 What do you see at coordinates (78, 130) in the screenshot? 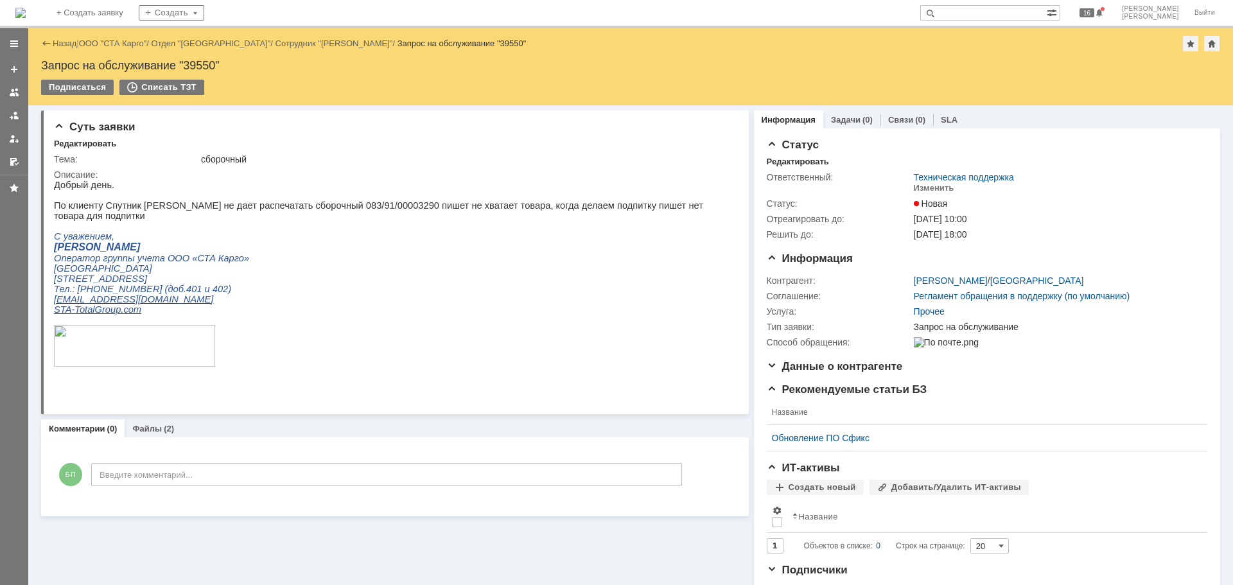
I see `span: com` at bounding box center [78, 130].